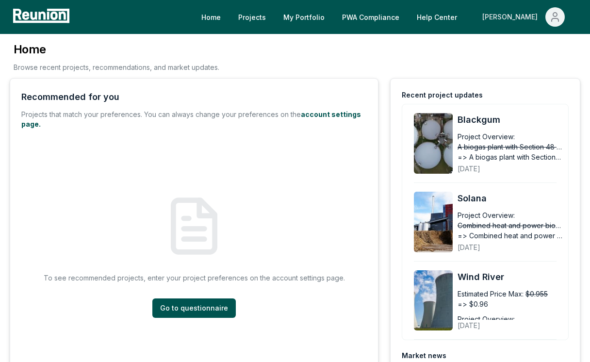  What do you see at coordinates (116, 67) in the screenshot?
I see `p: Browse recent projects, recommendations, and market updates.` at bounding box center [116, 67].